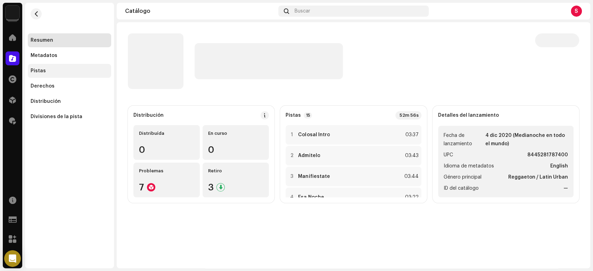 This screenshot has width=593, height=271. Describe the element at coordinates (309, 156) in the screenshot. I see `strong: Admitelo` at that location.